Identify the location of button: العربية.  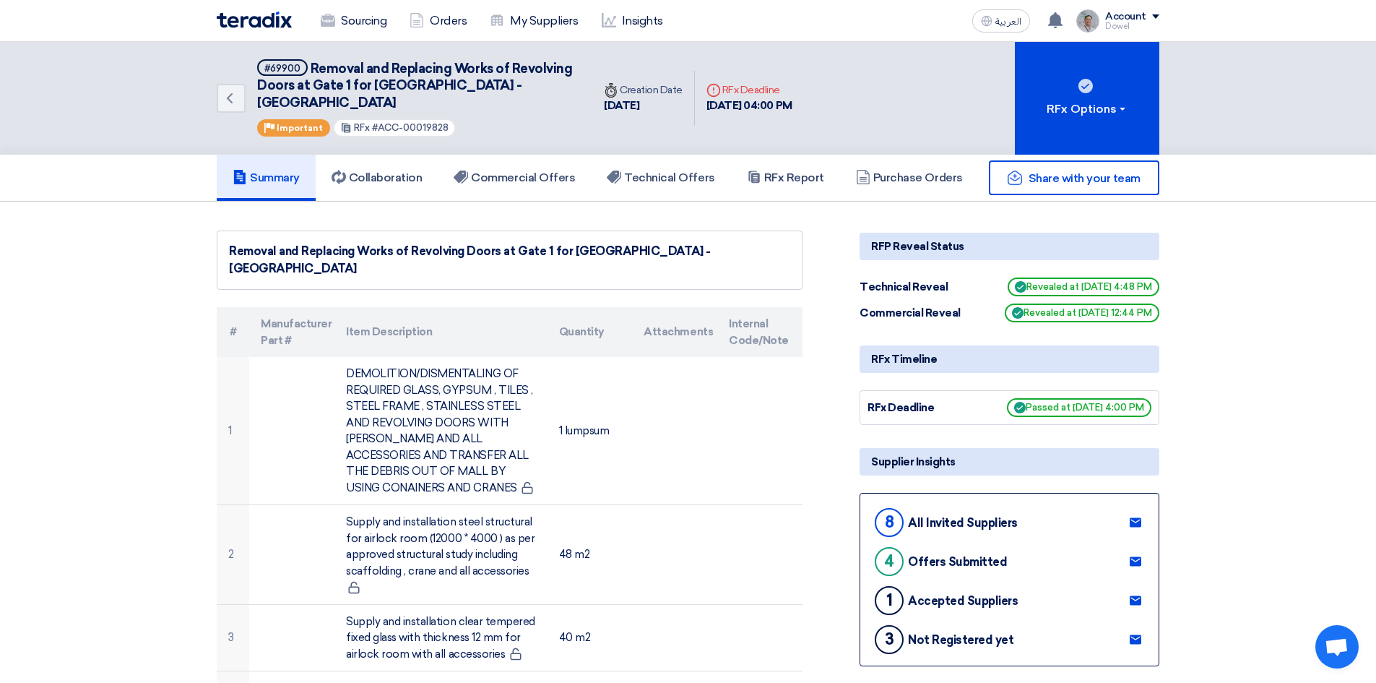
(1001, 21).